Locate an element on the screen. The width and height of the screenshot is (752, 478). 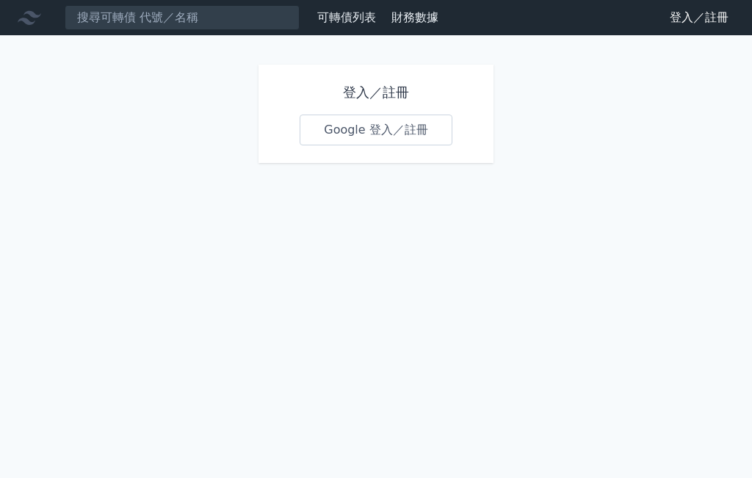
a: 登入／註冊 is located at coordinates (699, 18).